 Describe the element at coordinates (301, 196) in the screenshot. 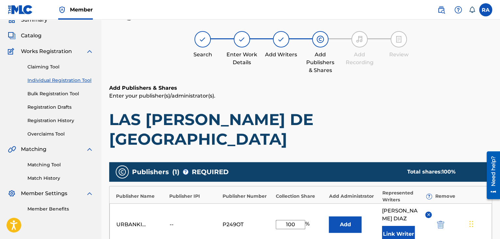

I see `div: Collection Share` at that location.